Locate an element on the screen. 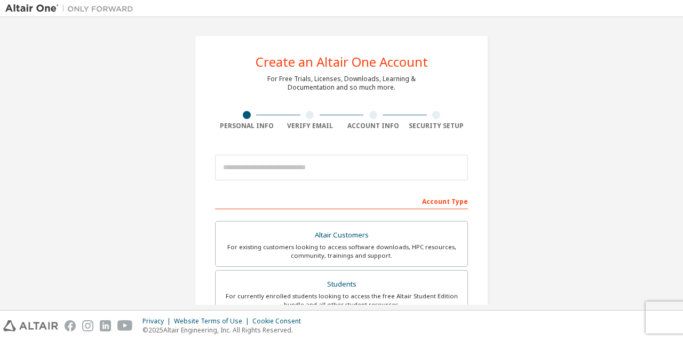 The image size is (683, 341). p: © 2025 Altair Engineering, Inc. All Rights Reserved. is located at coordinates (225, 330).